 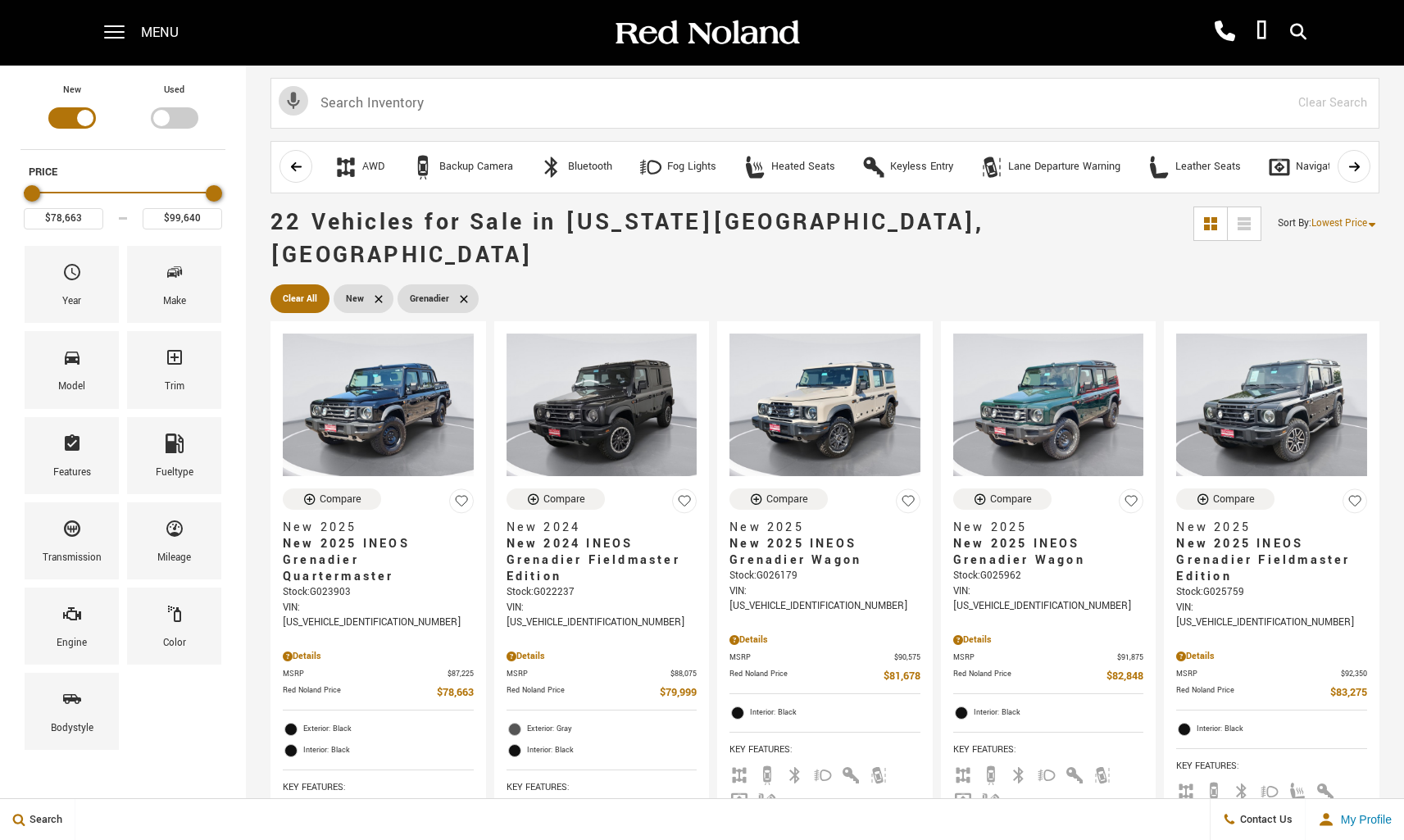 What do you see at coordinates (602, 657) in the screenshot?
I see `div: Pricing Details - New 2024 INEOS Grenadier Fieldmaster Edition With Navigation & 4WD` at bounding box center [602, 657].